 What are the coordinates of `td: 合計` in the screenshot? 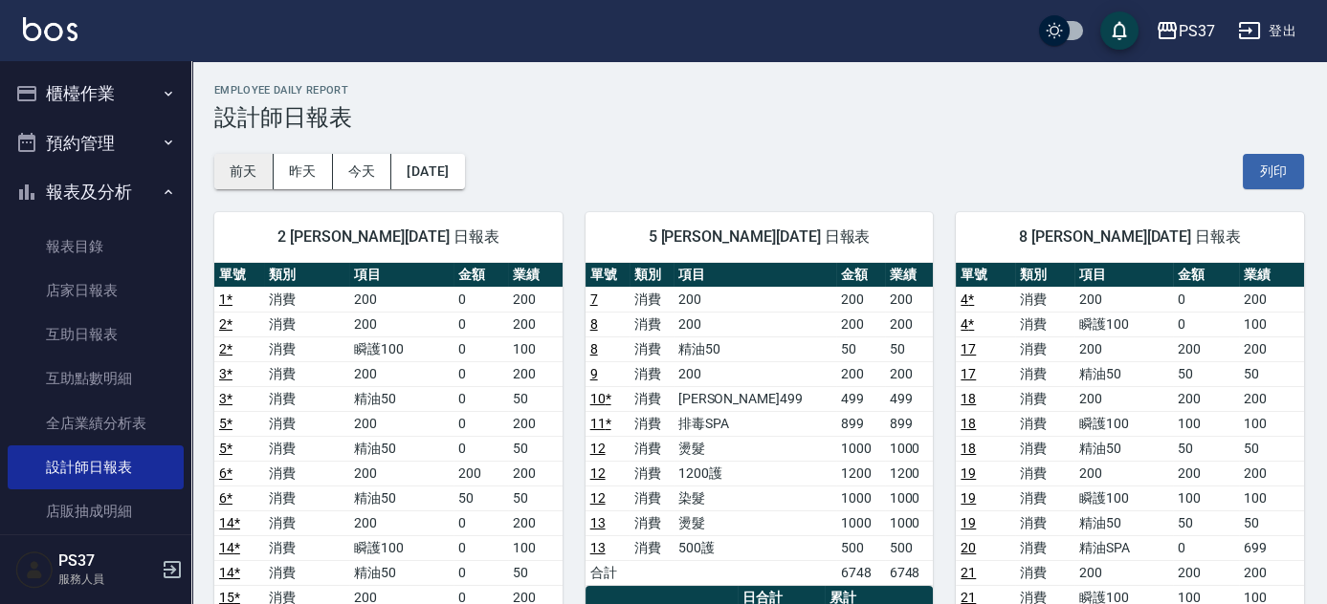 It's located at (607, 573).